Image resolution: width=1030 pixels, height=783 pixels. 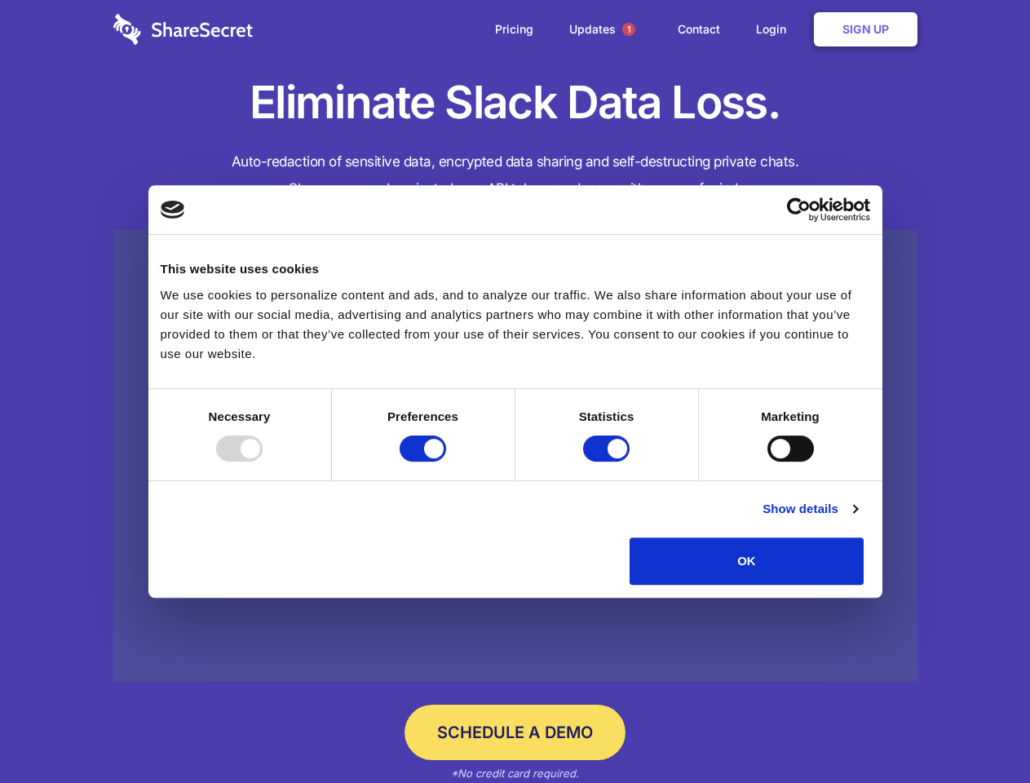 I want to click on img: logo-wordmark-white-trans-d4663122ce5f474addd5e946df7df03e33cb6a1c49d2221995e7729f52c070b2.svg, so click(x=183, y=29).